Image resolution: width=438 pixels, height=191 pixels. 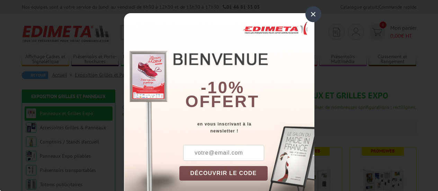 I want to click on b: -10%, so click(x=223, y=87).